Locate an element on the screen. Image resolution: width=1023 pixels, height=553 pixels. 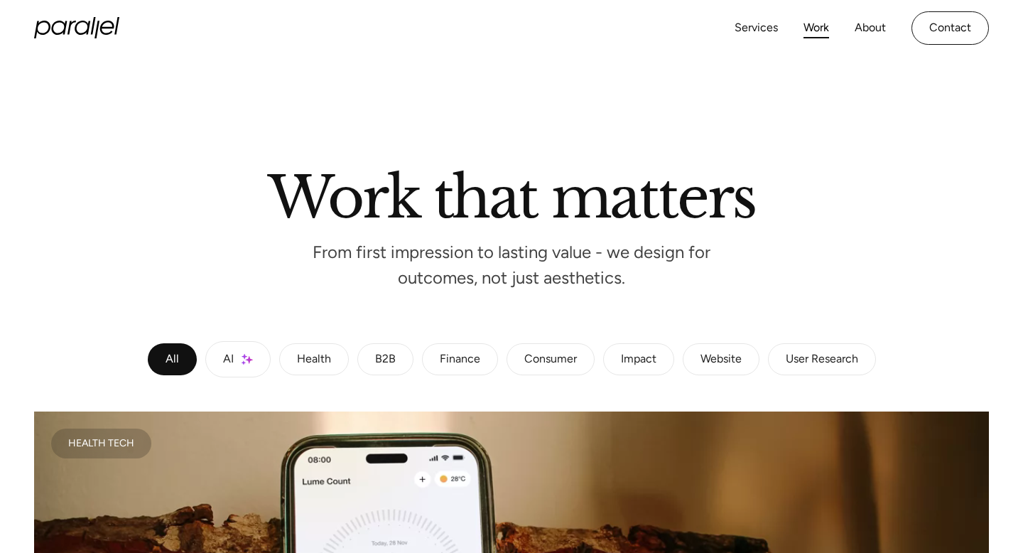
a: Contact is located at coordinates (950, 28).